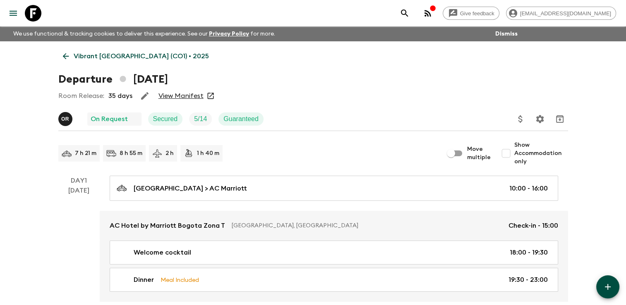 Image resolution: width=626 pixels, height=305 pixels. What do you see at coordinates (66, 118) in the screenshot?
I see `span: Oscar Rincon` at bounding box center [66, 118].